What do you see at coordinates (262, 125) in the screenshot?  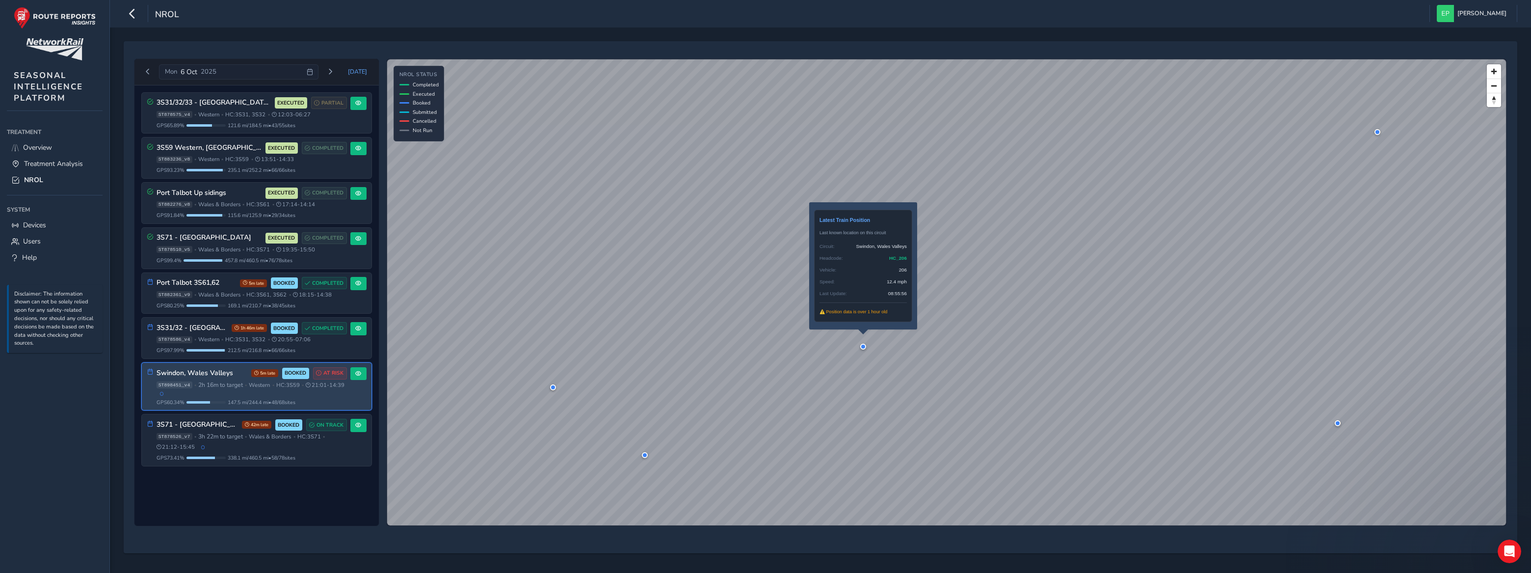 I see `span: 121.6 mi / 184.5 mi • 43 / 55 sites` at bounding box center [262, 125].